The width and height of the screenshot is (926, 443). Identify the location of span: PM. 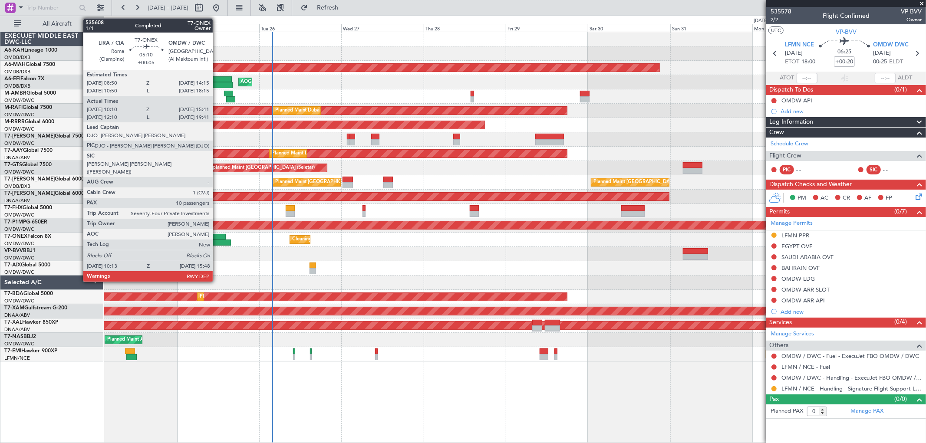
(802, 198).